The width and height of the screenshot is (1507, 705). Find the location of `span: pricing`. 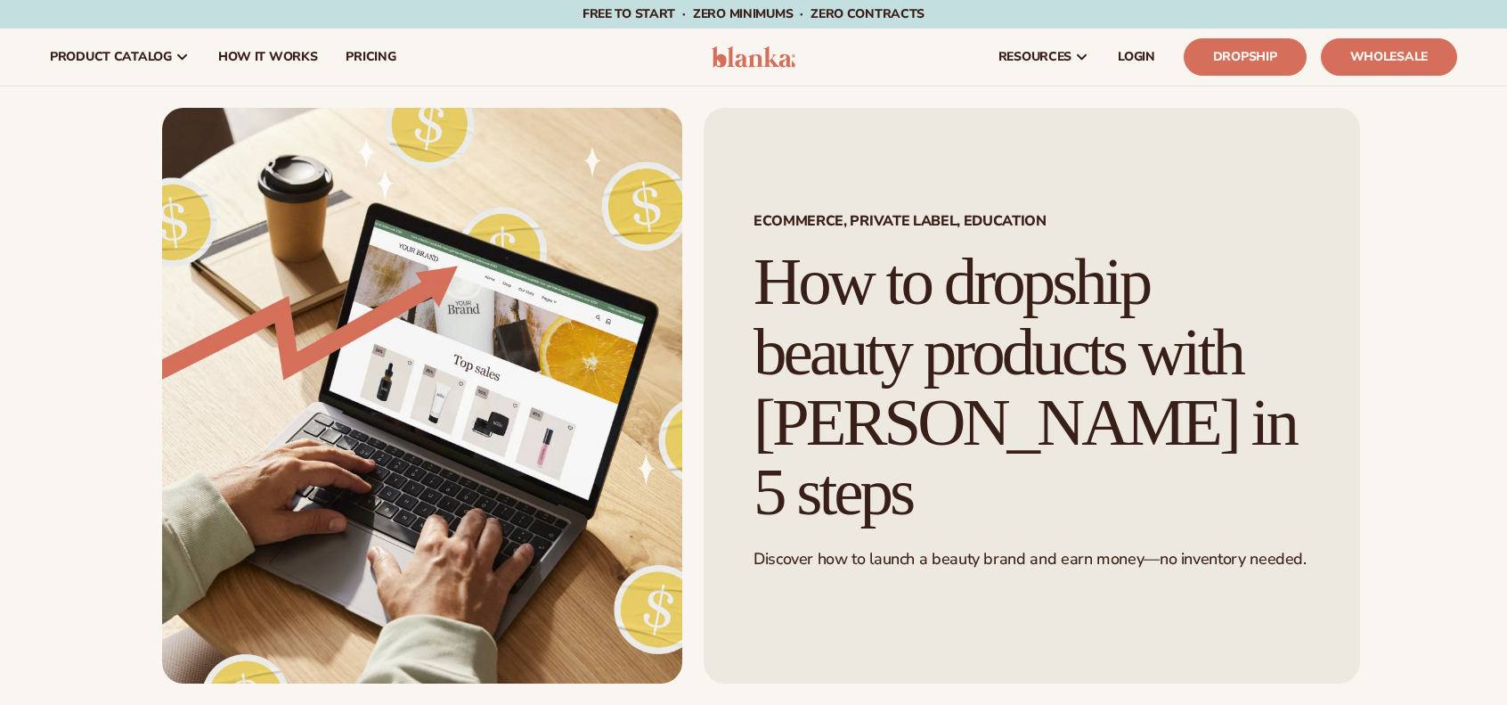

span: pricing is located at coordinates (371, 57).